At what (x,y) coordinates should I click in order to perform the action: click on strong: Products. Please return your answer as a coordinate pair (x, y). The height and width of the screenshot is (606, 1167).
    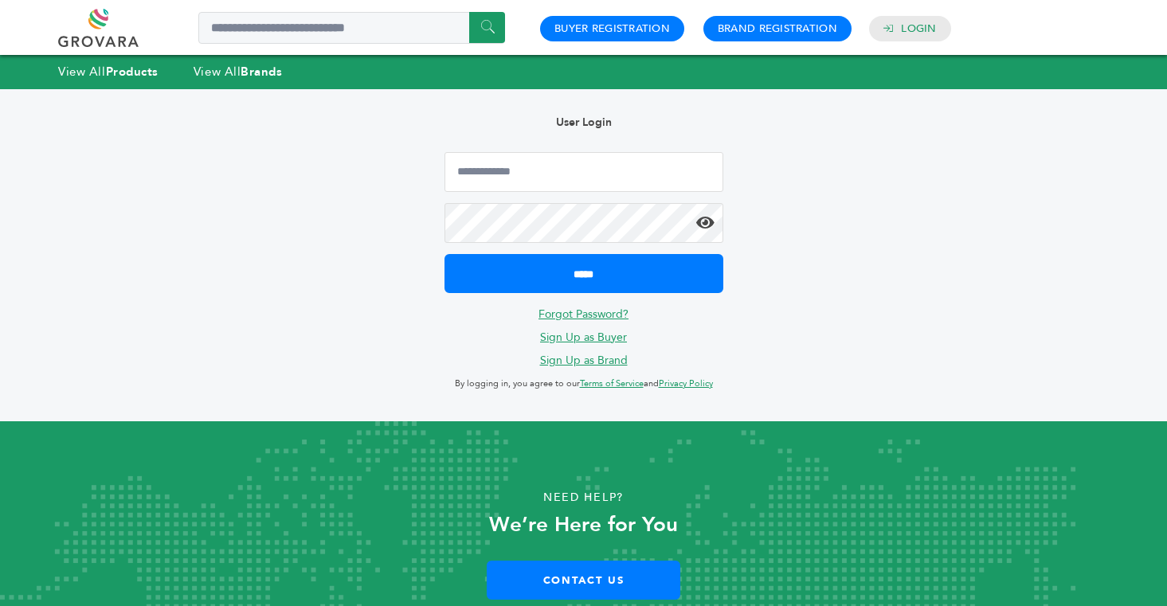
    Looking at the image, I should click on (132, 72).